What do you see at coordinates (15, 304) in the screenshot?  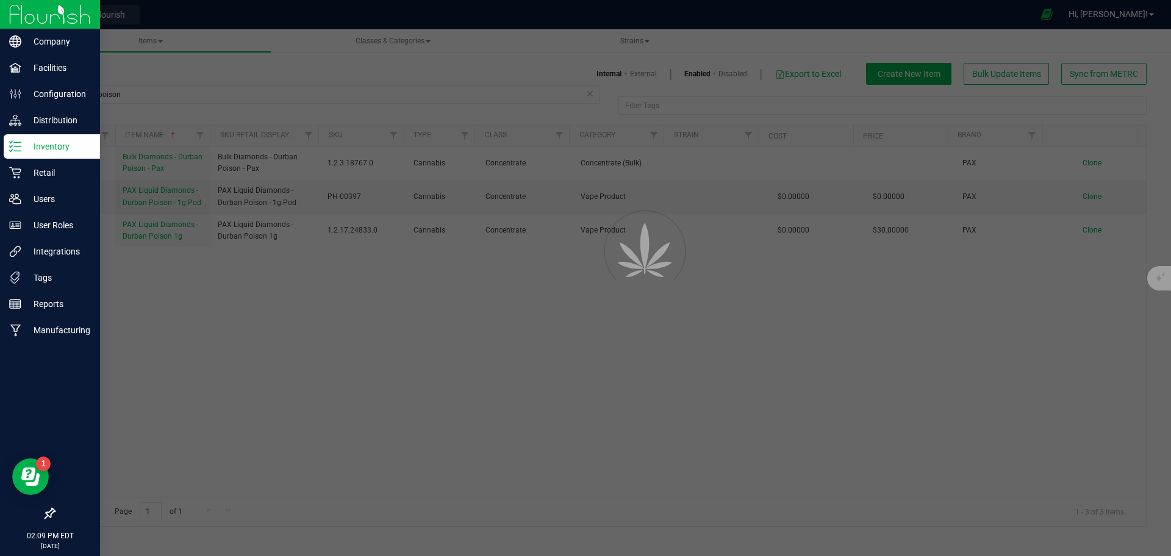 I see `inline-svg: Reports` at bounding box center [15, 304].